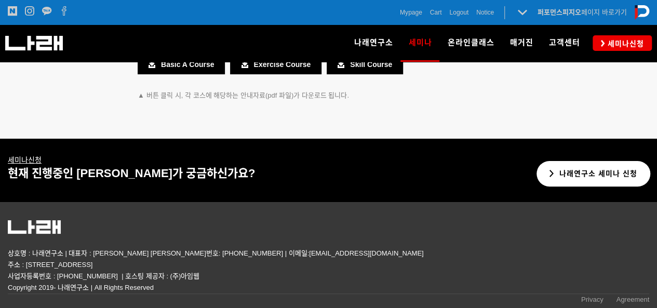 The height and width of the screenshot is (308, 657). I want to click on span: Notice, so click(485, 12).